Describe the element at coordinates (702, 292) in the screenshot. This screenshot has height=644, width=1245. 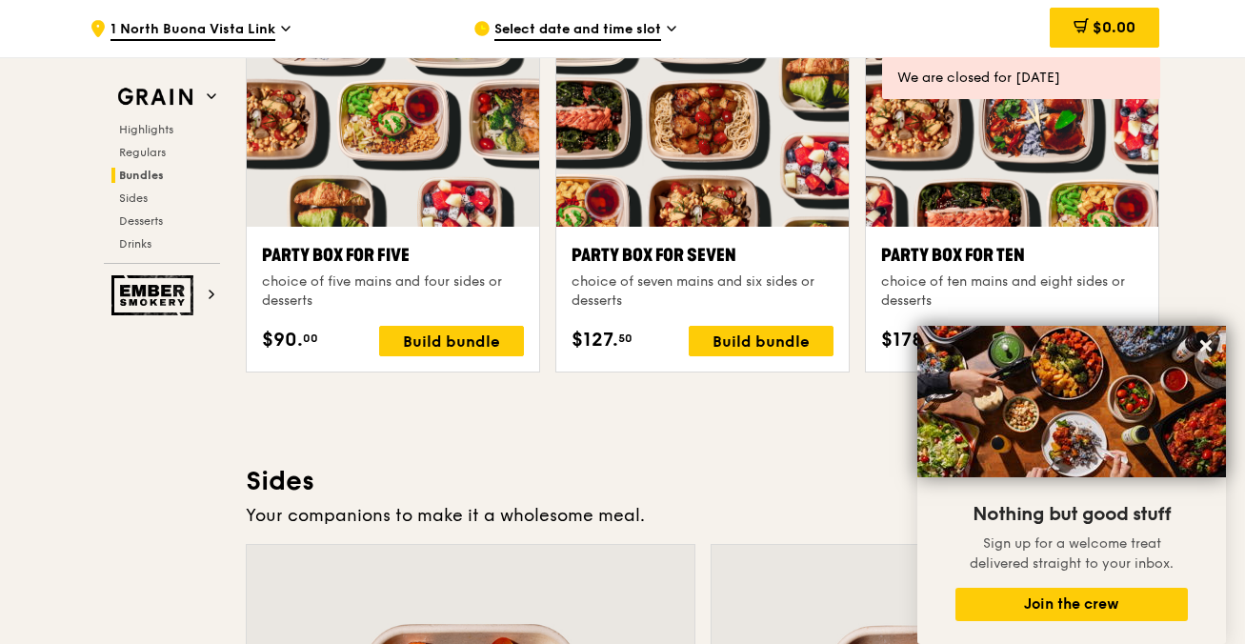
I see `div: choice of seven mains and six sides or desserts` at that location.